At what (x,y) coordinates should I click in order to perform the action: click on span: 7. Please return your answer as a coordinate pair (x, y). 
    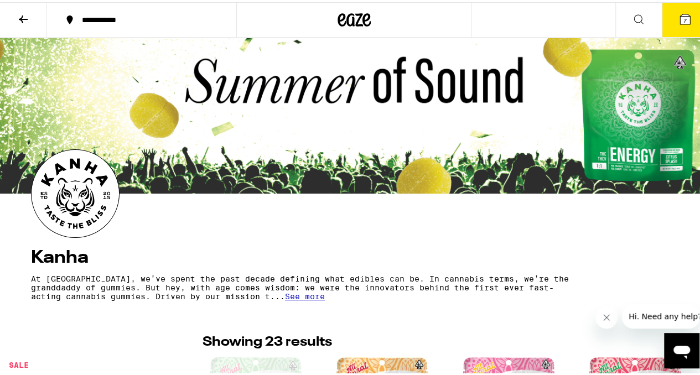
    Looking at the image, I should click on (685, 18).